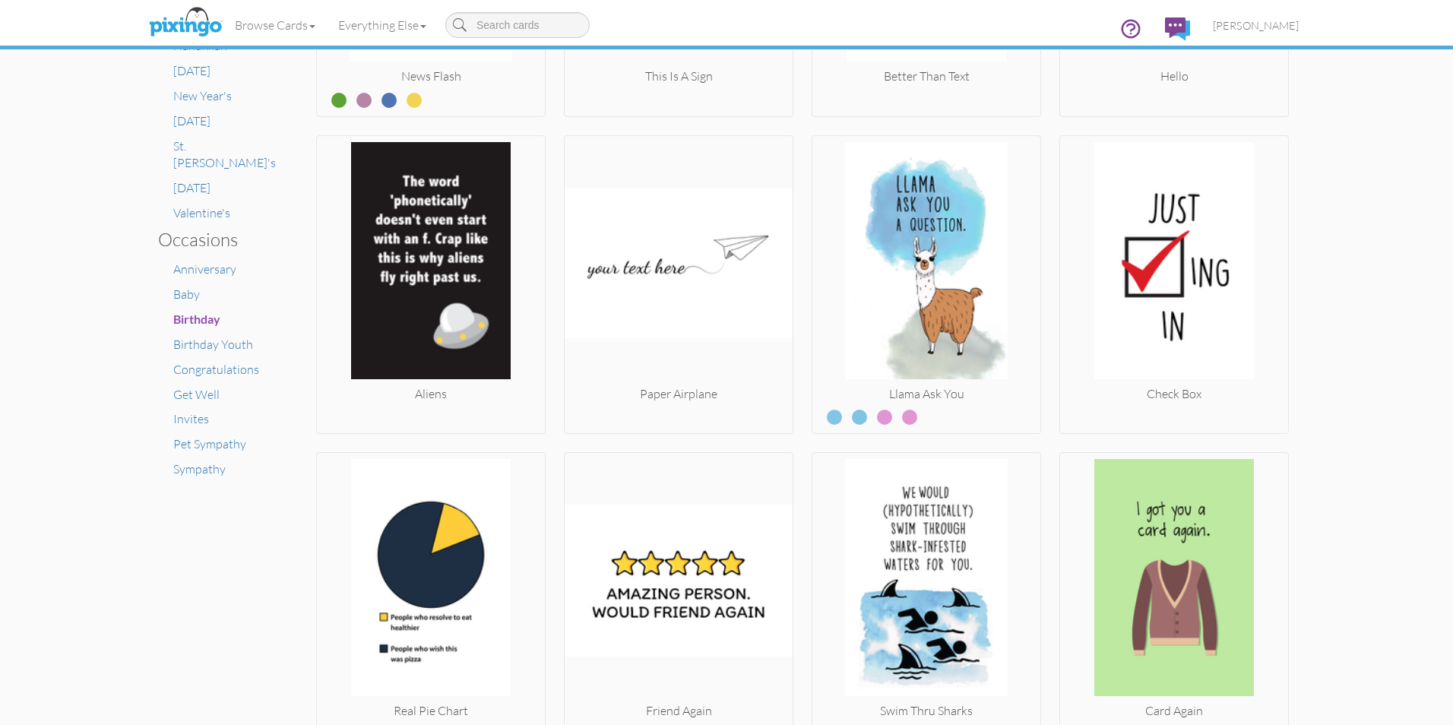 Image resolution: width=1453 pixels, height=725 pixels. I want to click on span: Invites, so click(191, 419).